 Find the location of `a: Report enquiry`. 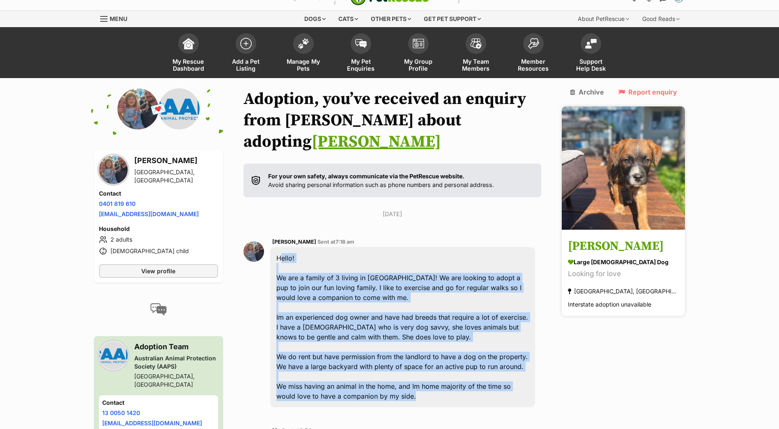

a: Report enquiry is located at coordinates (648, 92).